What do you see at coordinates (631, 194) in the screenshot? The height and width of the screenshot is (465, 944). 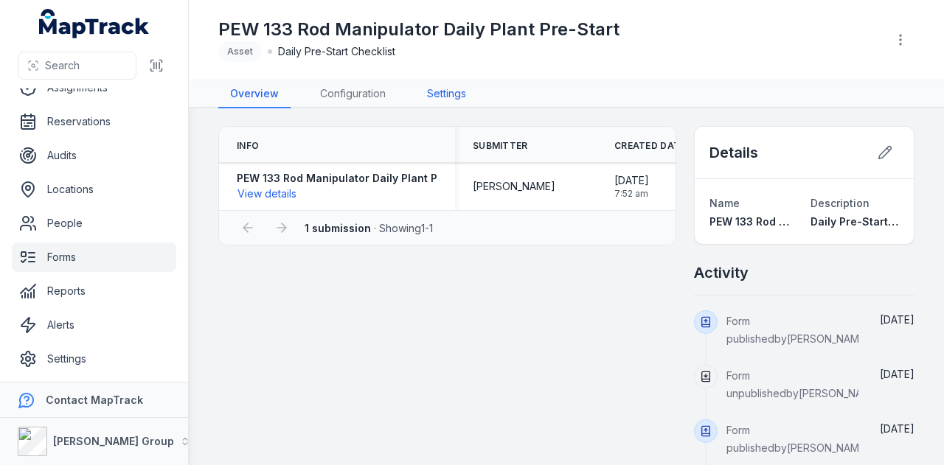 I see `span: 7:52 am` at bounding box center [631, 194].